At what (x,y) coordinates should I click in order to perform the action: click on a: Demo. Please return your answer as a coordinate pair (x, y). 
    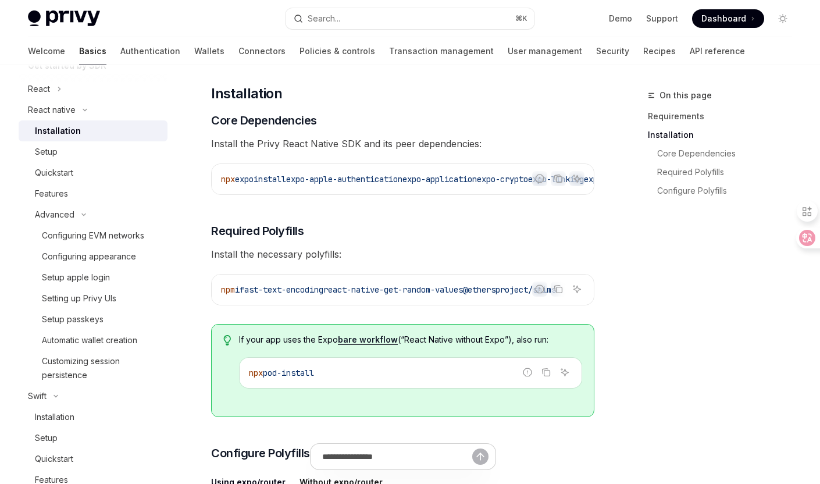
    Looking at the image, I should click on (621, 19).